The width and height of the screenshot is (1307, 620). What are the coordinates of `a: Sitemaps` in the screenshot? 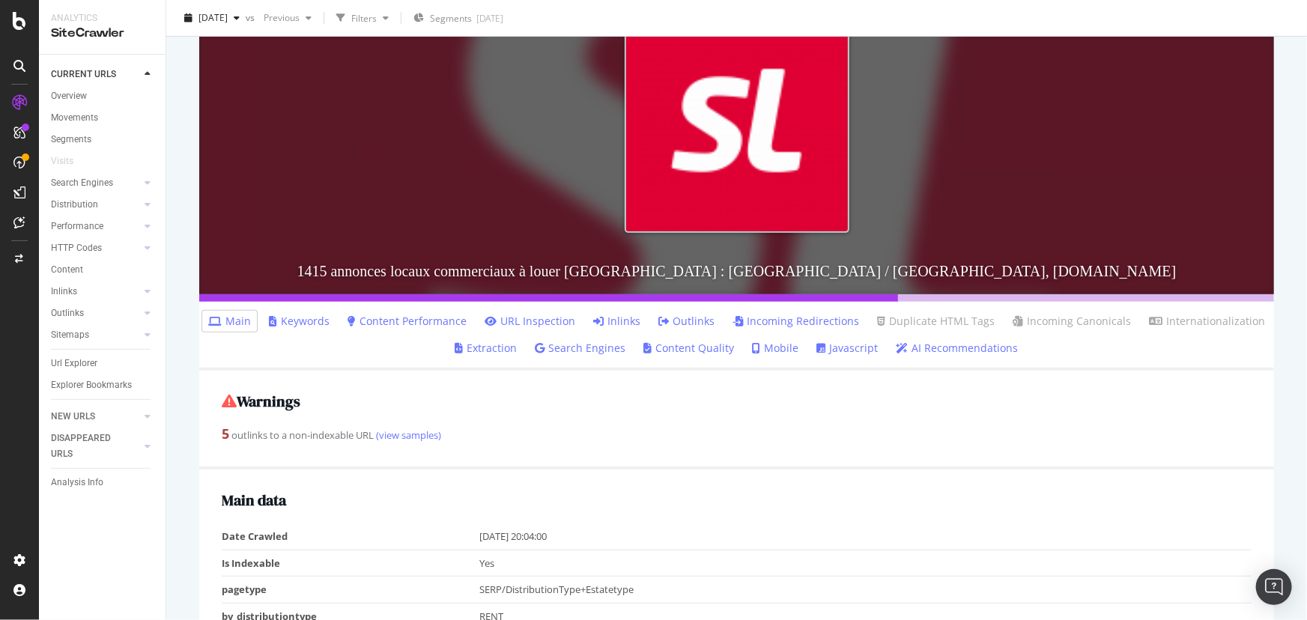 It's located at (95, 335).